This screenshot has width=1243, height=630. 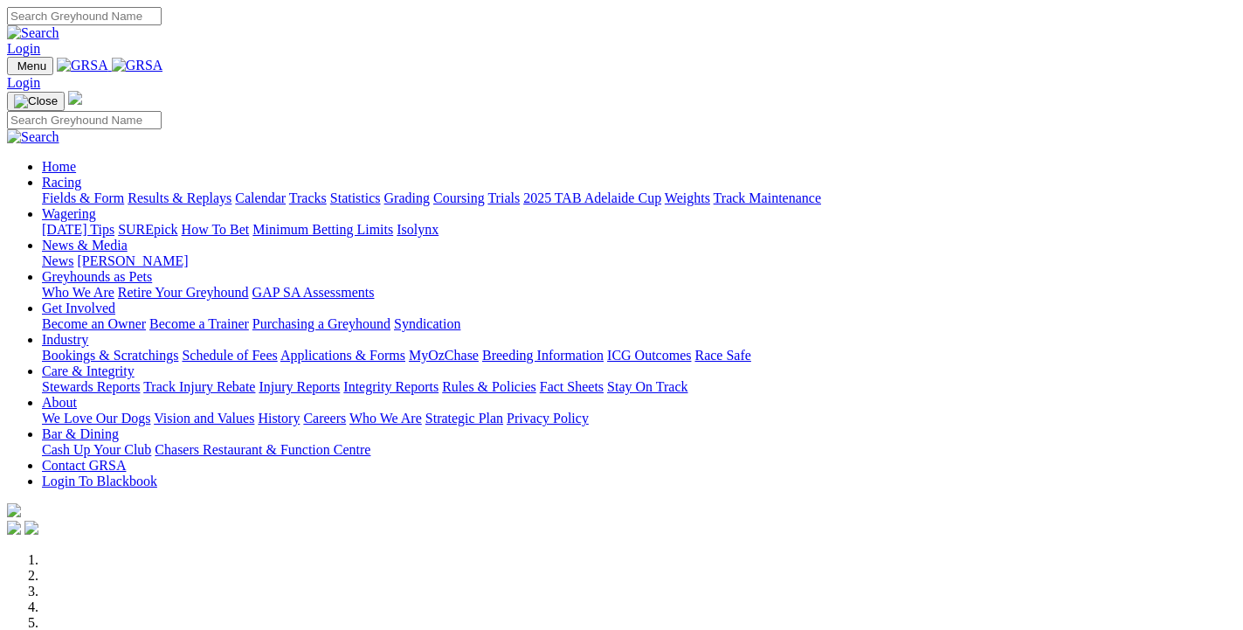 What do you see at coordinates (638, 418) in the screenshot?
I see `div: About` at bounding box center [638, 418].